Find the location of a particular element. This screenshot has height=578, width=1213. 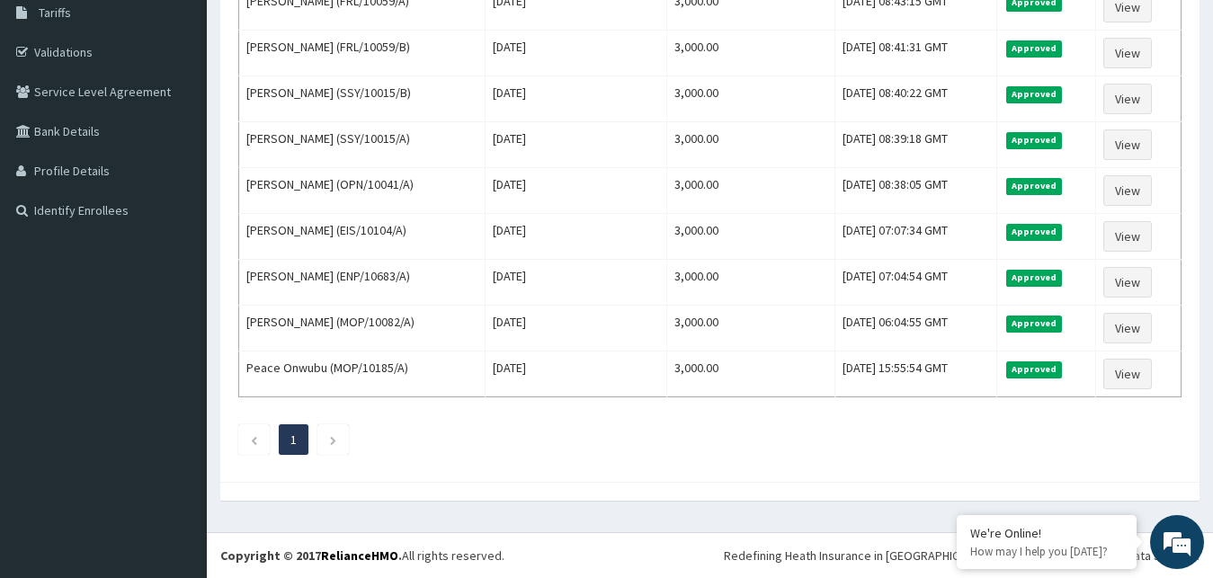

span: We're online! is located at coordinates (176, 265).